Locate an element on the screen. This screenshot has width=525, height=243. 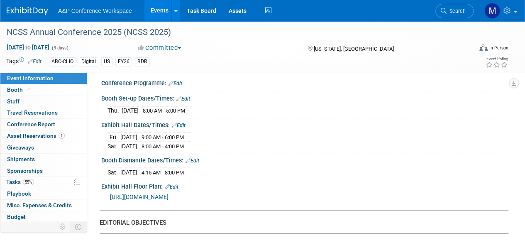
span: Playbook is located at coordinates (19, 193).